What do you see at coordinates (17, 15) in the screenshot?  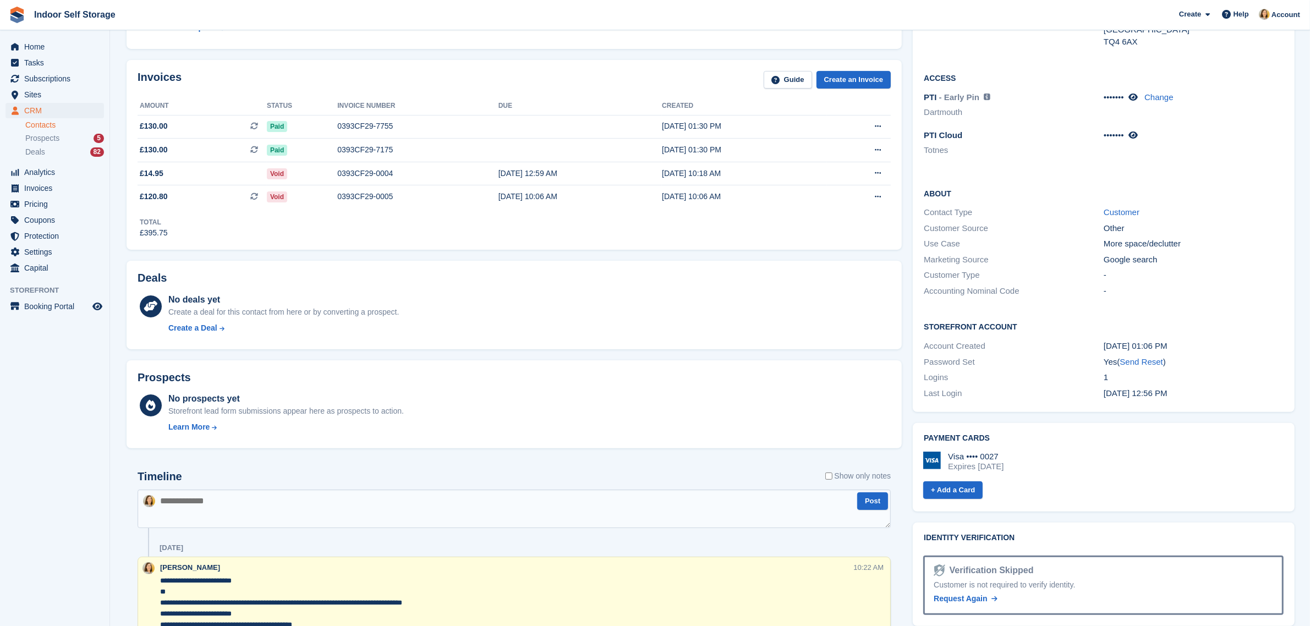 I see `img: stora-icon-8386f47178a22dfd0bd8f6a31ec36ba5ce8667c1dd55bd0f319d3a0aa187defe.svg` at bounding box center [17, 15].